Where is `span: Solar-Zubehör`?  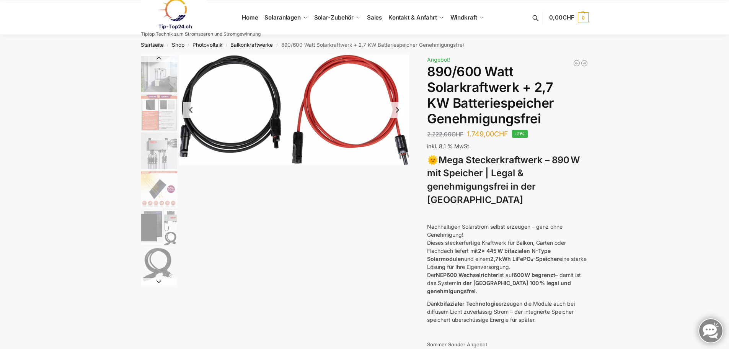 span: Solar-Zubehör is located at coordinates (334, 17).